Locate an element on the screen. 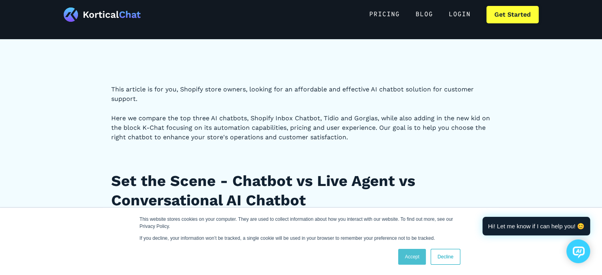 The width and height of the screenshot is (602, 275). a: Pricing is located at coordinates (384, 15).